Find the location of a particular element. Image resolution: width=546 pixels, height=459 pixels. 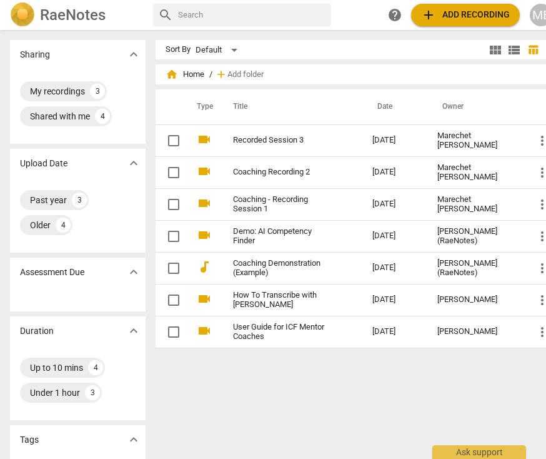

div: Ask support is located at coordinates (480, 452).